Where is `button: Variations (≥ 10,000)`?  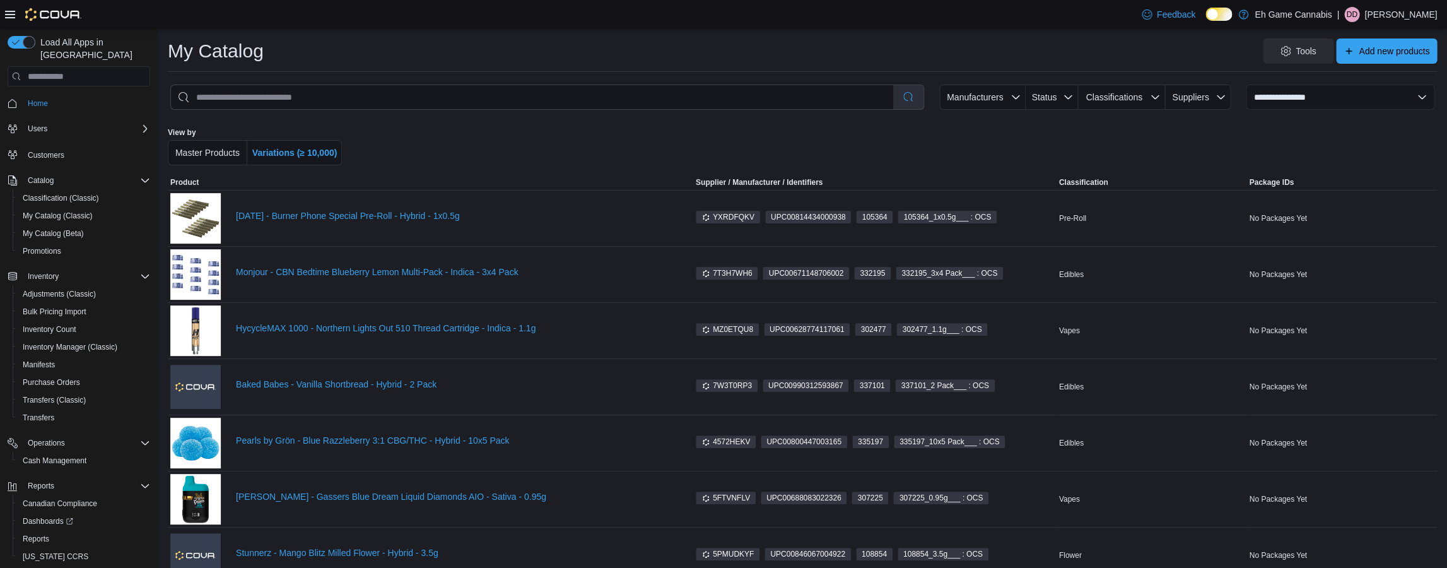 button: Variations (≥ 10,000) is located at coordinates (295, 153).